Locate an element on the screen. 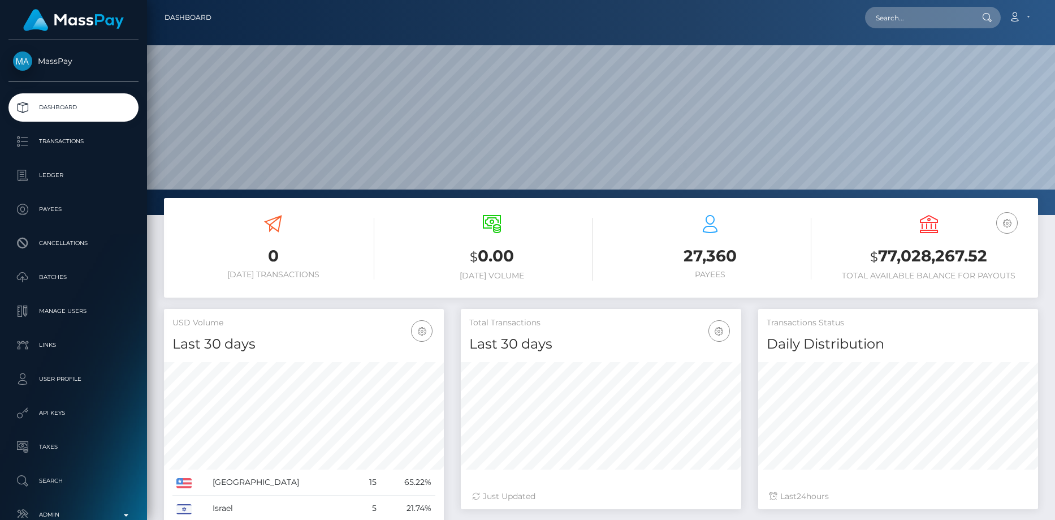 The image size is (1055, 520). h3: 27,360 is located at coordinates (710, 256).